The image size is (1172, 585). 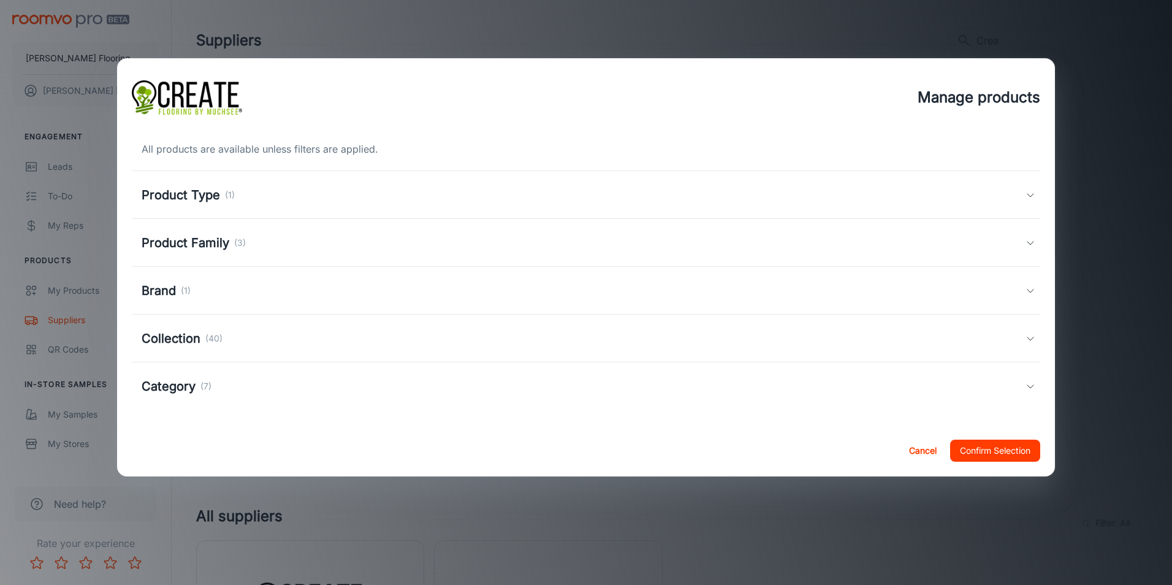 What do you see at coordinates (586, 149) in the screenshot?
I see `div: All products are available unless filters are applied.` at bounding box center [586, 149].